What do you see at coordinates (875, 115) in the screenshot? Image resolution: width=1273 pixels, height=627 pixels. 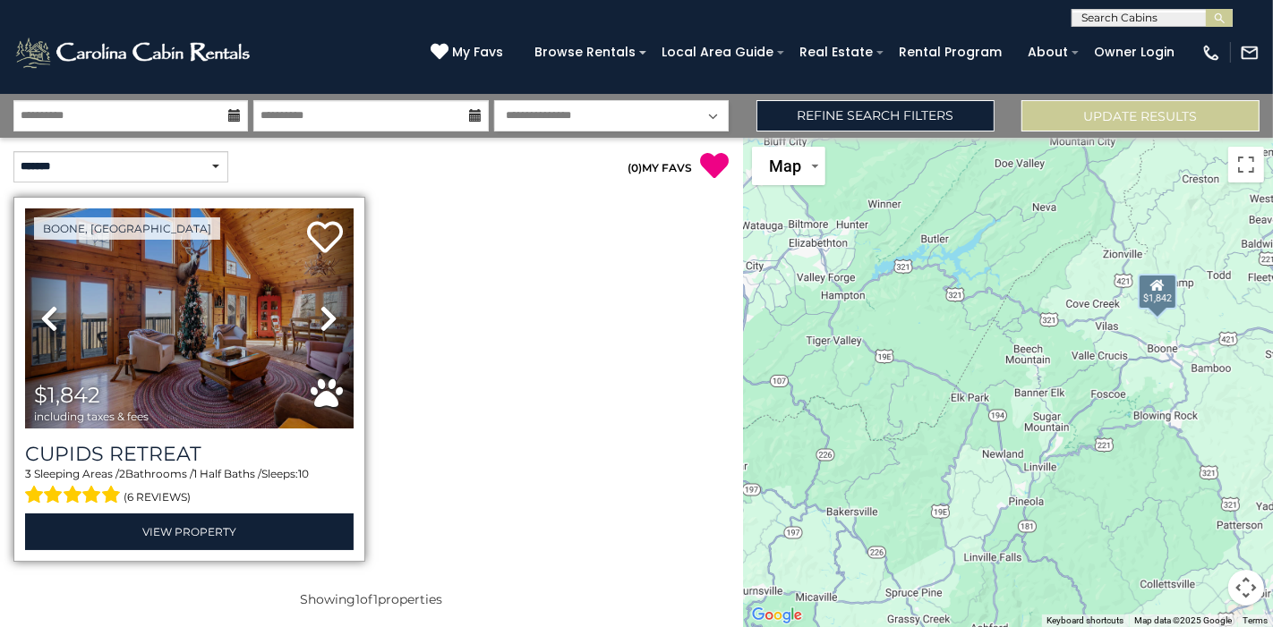 I see `a: Refine Search Filters` at bounding box center [875, 115].